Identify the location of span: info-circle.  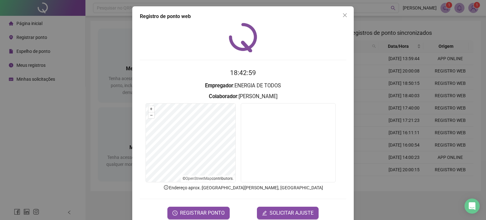
(166, 187).